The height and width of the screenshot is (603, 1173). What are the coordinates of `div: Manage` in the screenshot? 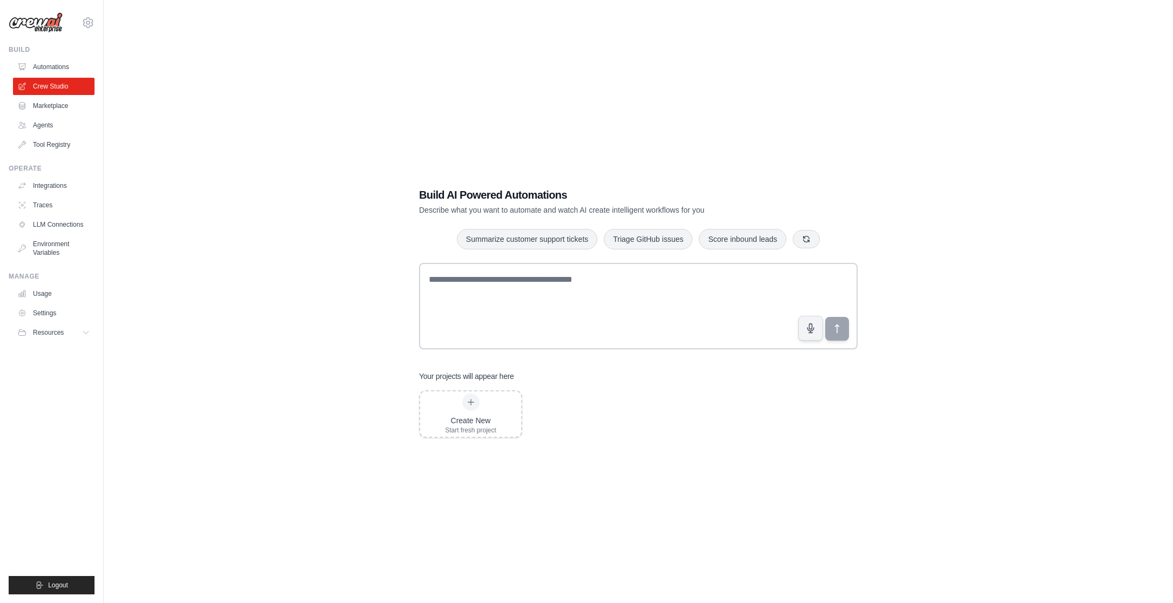 It's located at (51, 276).